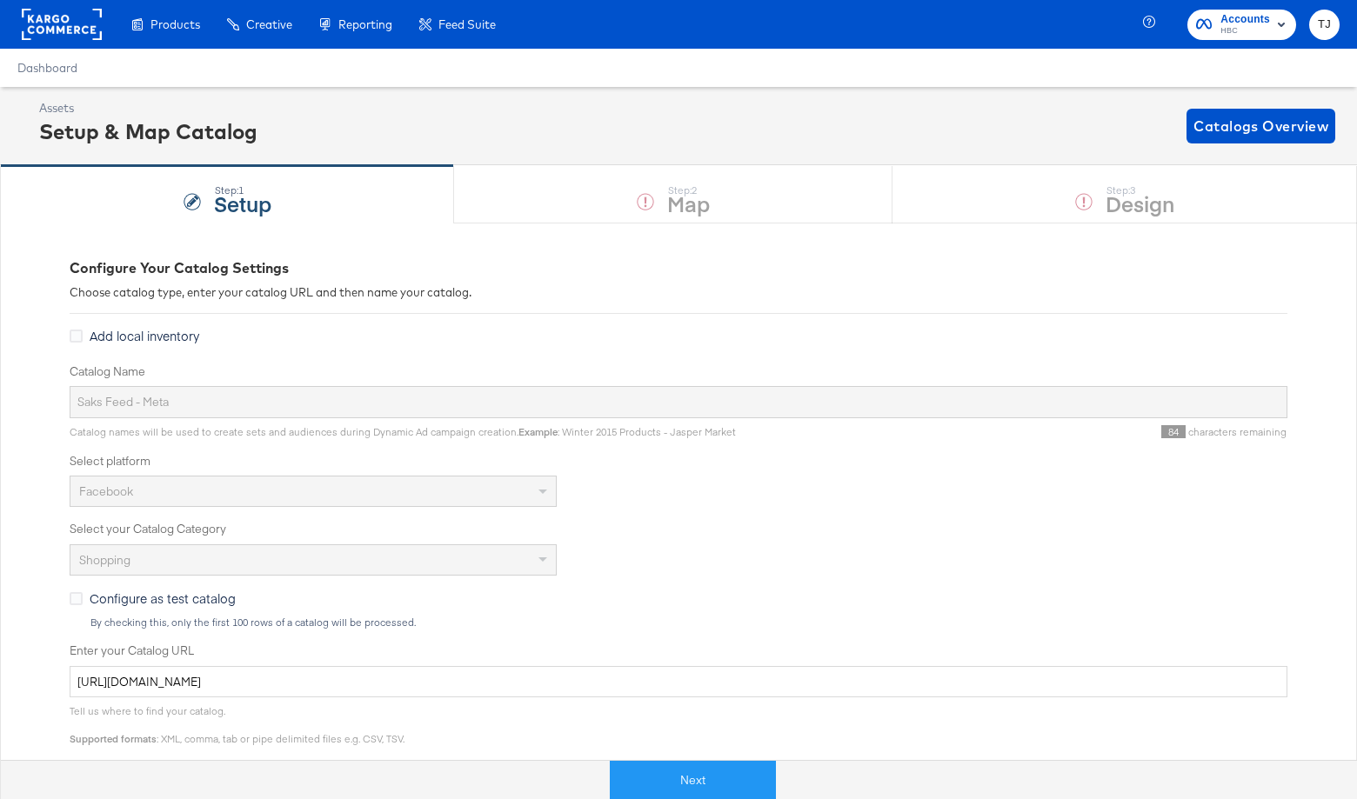 This screenshot has width=1357, height=799. What do you see at coordinates (237, 725) in the screenshot?
I see `span: Tell us where to find your catalog. : XML, comma, tab or pipe delimited files e.g. CSV, TSV.` at bounding box center [237, 725].